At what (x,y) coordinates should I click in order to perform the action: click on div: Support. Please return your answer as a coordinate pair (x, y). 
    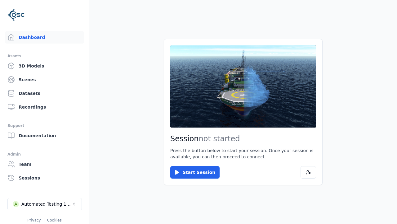
    Looking at the image, I should click on (44, 125).